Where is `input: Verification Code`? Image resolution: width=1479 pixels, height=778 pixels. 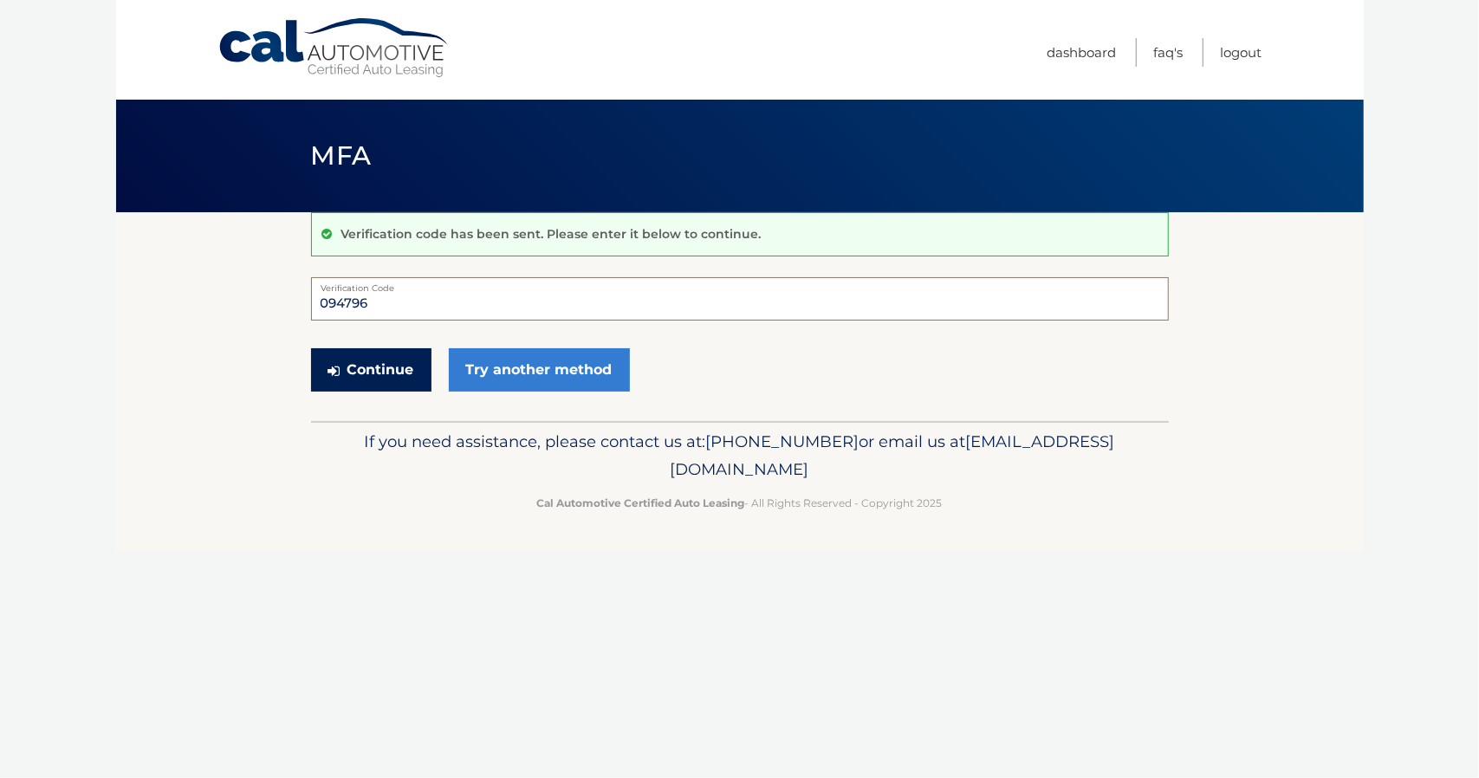
input: Verification Code is located at coordinates (740, 299).